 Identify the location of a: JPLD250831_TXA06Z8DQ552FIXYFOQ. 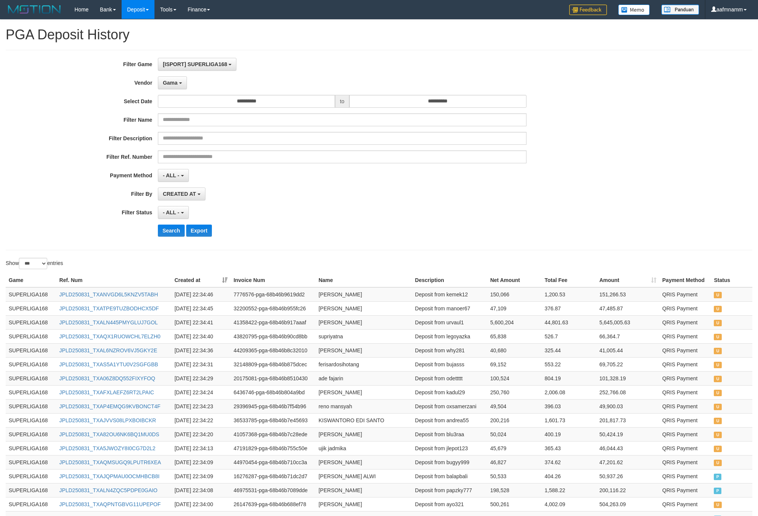
(107, 378).